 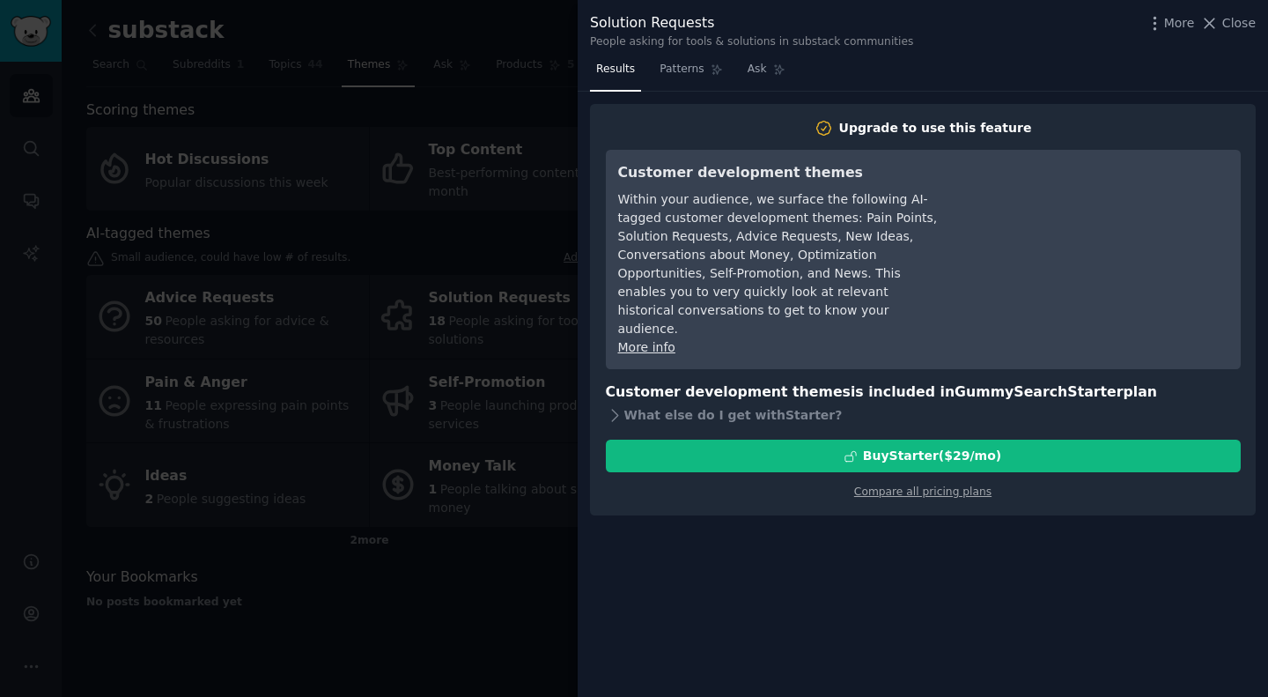 What do you see at coordinates (690, 73) in the screenshot?
I see `a: Patterns` at bounding box center [690, 73].